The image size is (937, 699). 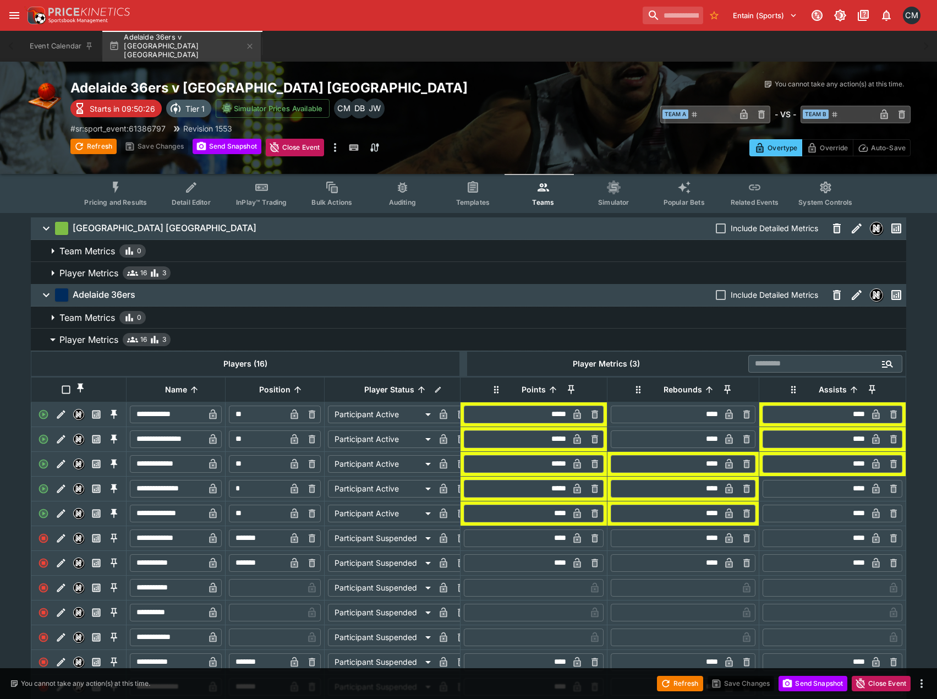 What do you see at coordinates (275, 390) in the screenshot?
I see `span: Position` at bounding box center [275, 390].